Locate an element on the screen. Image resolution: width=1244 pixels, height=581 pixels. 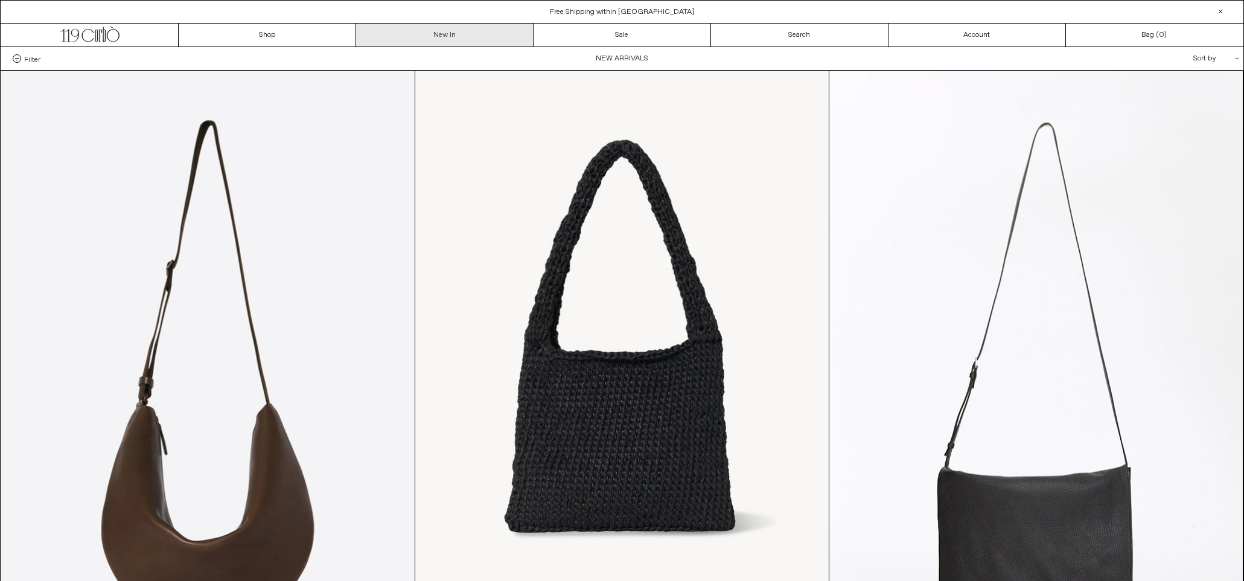
a: New In is located at coordinates (445, 35).